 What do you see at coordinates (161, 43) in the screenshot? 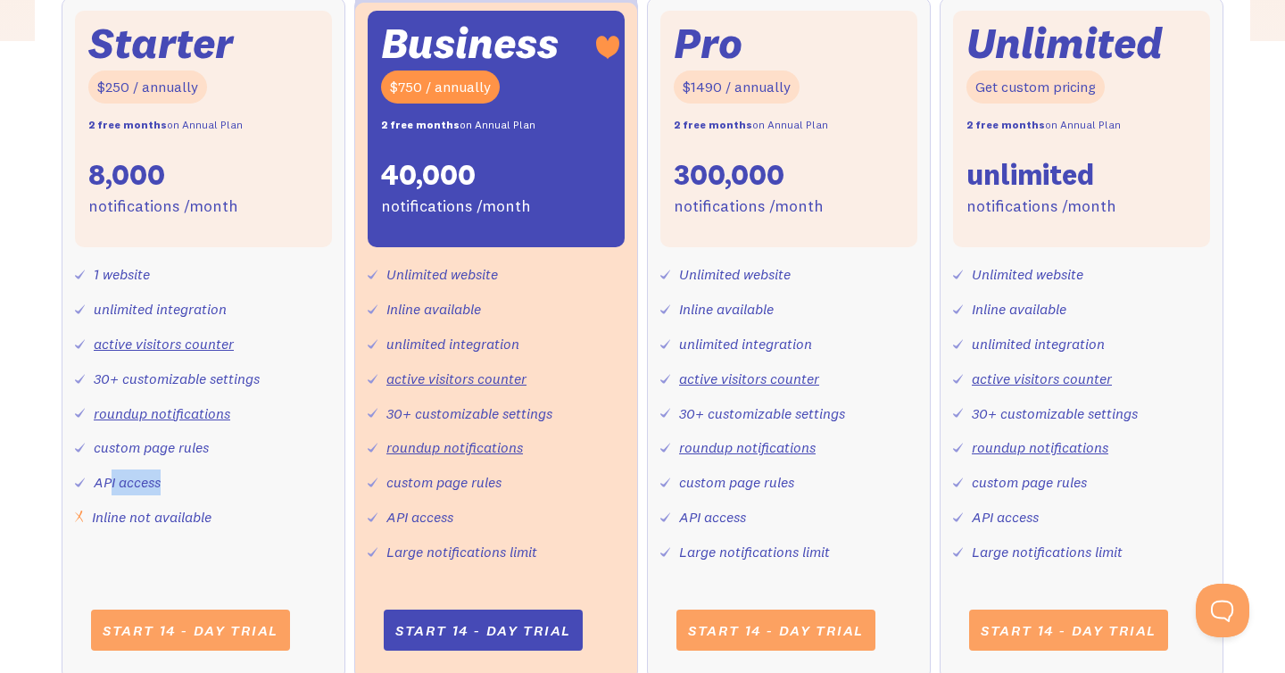
I see `div: Starter` at bounding box center [161, 43].